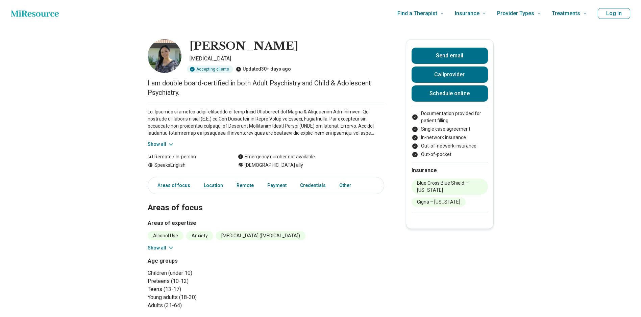  Describe the element at coordinates (347, 186) in the screenshot. I see `a: Other` at that location.